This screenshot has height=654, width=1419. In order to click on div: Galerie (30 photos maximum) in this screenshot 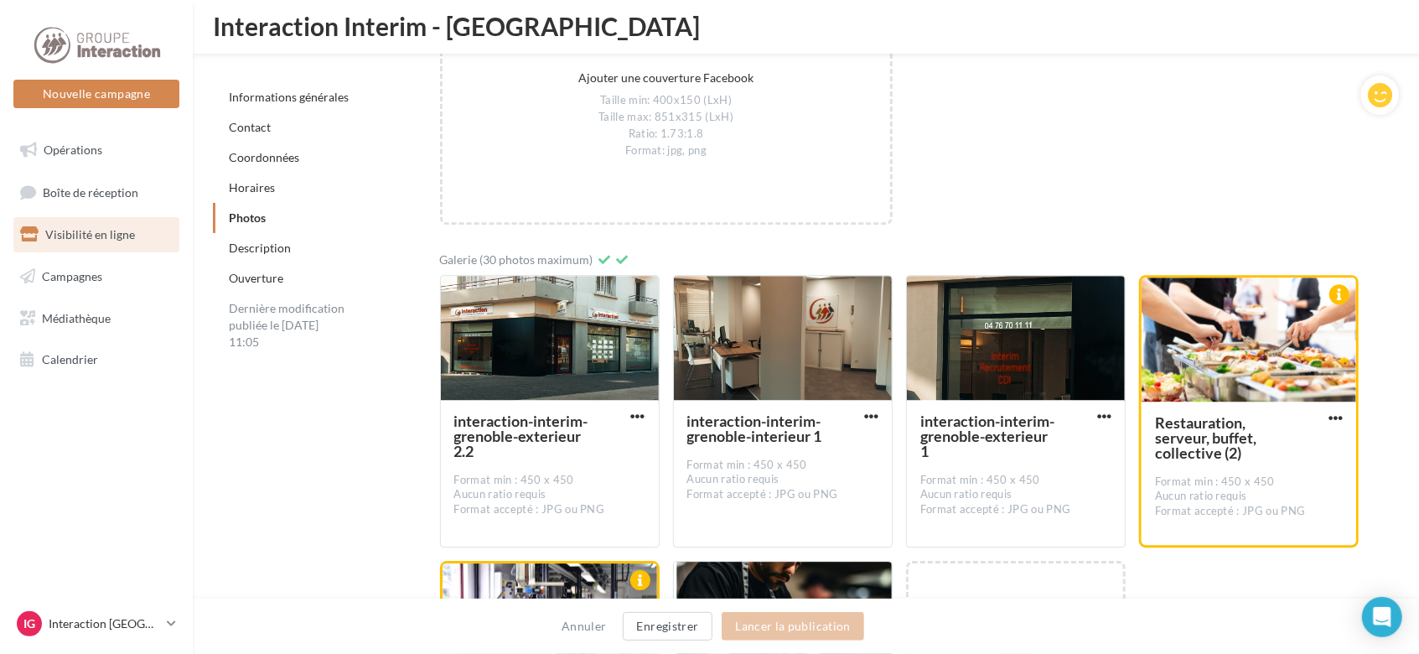, I will do `click(516, 263)`.